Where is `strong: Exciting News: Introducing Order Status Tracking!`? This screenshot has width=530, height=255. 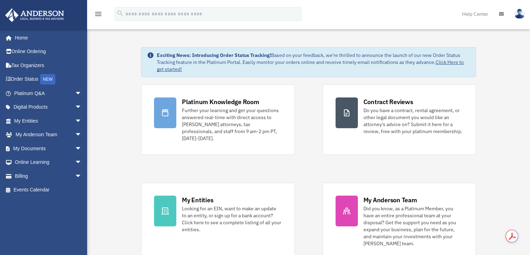
strong: Exciting News: Introducing Order Status Tracking! is located at coordinates (214, 55).